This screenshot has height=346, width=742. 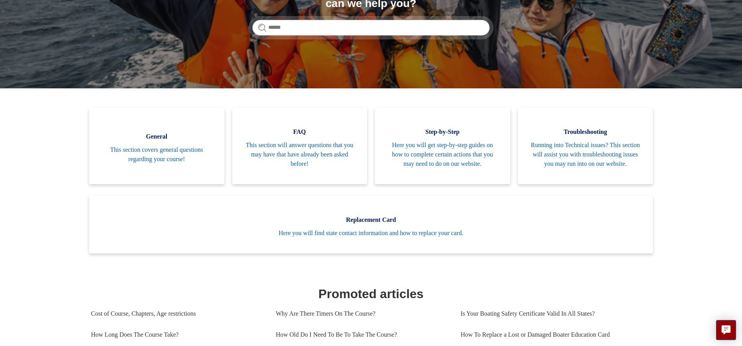 I want to click on h1: Promoted articles, so click(x=371, y=294).